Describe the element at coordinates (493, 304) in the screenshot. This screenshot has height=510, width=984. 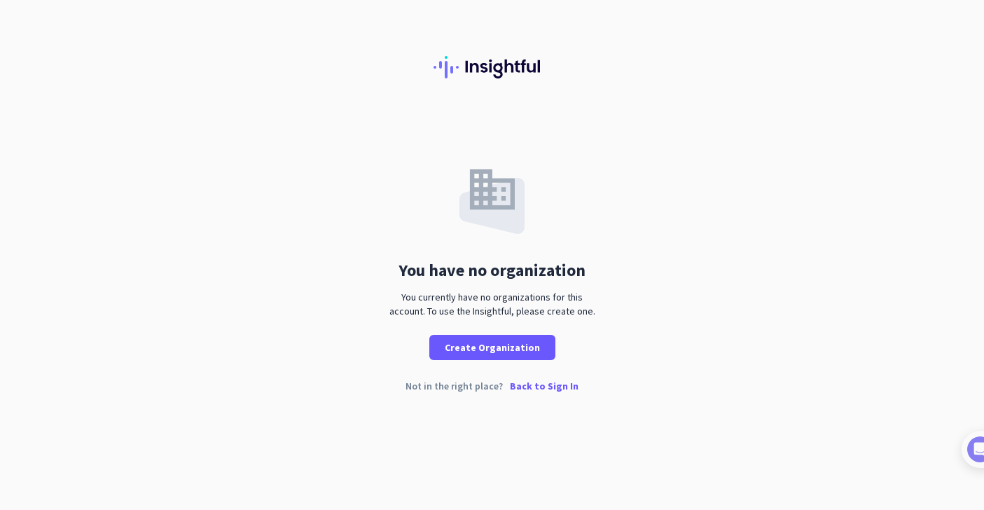
I see `div: You currently have no organizations for this account. To use the Insightful, please create one.` at that location.